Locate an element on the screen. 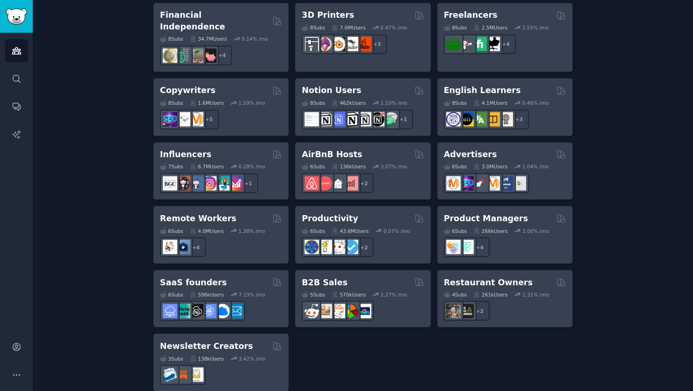 The width and height of the screenshot is (693, 391). img: fatFIRE is located at coordinates (209, 55).